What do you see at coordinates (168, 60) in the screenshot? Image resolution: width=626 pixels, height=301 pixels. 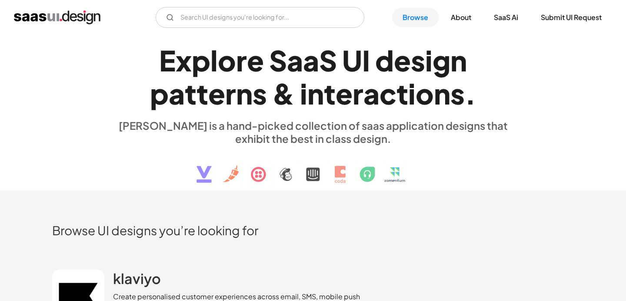 I see `div: E` at bounding box center [168, 60].